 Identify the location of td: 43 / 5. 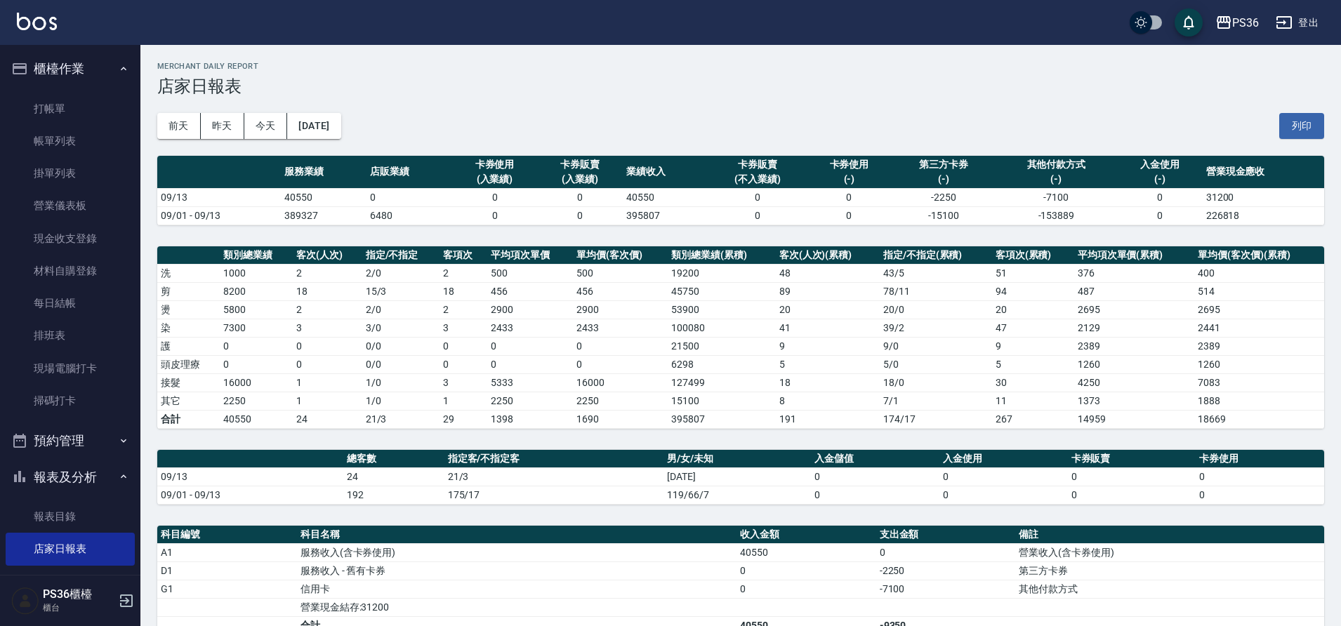
(936, 273).